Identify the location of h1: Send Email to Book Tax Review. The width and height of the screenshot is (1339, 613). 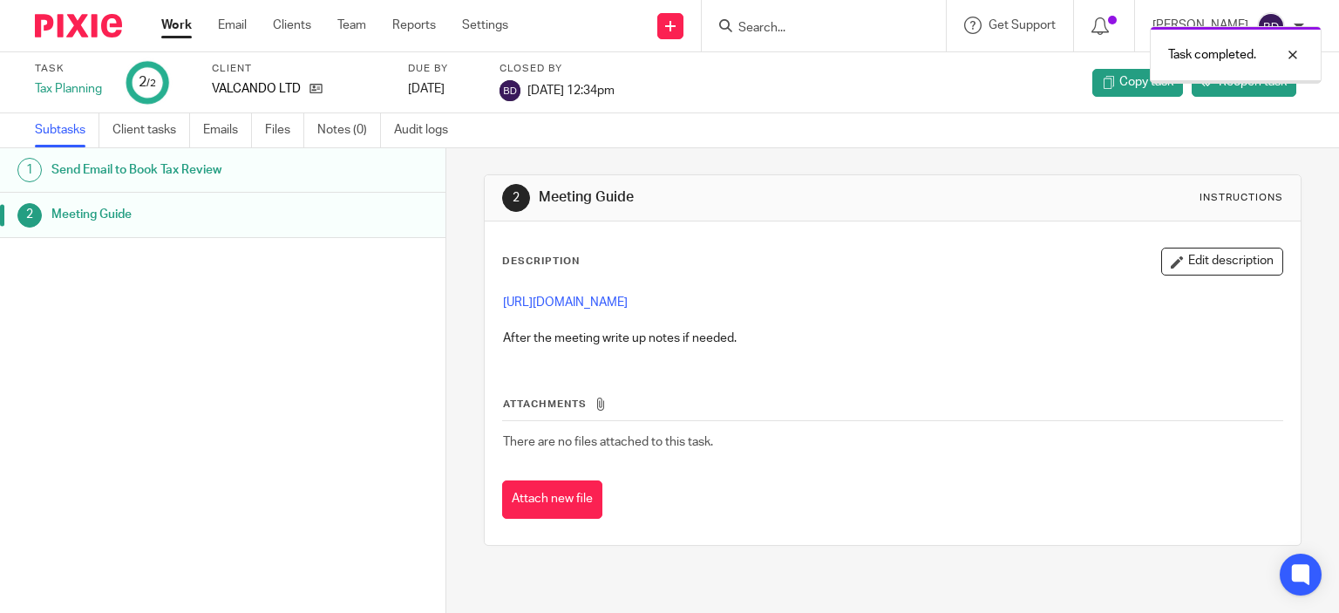
(177, 170).